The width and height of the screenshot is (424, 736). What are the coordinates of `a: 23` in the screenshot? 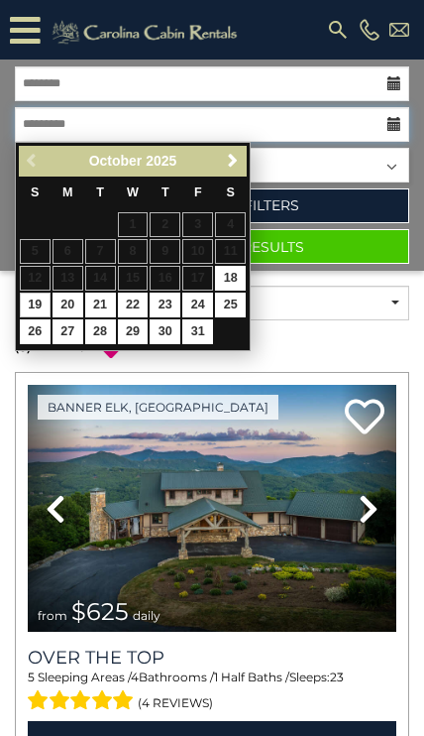 It's located at (165, 304).